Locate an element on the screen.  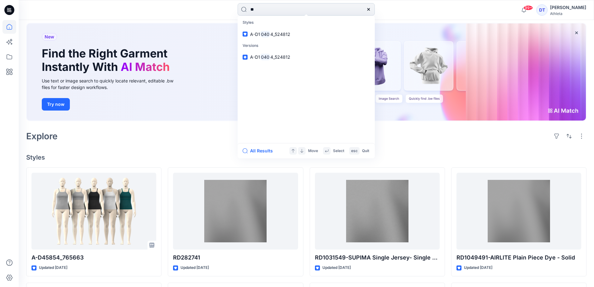
h2: Explore is located at coordinates (42, 136).